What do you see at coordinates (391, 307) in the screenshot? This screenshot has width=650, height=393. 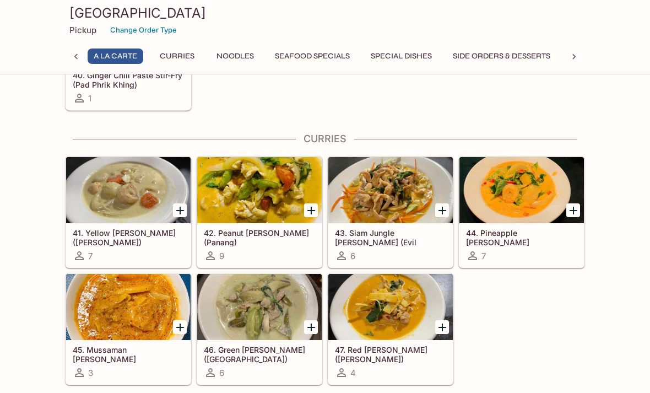 I see `div: 47. Red Curry (Gaeng Dang)` at bounding box center [391, 307].